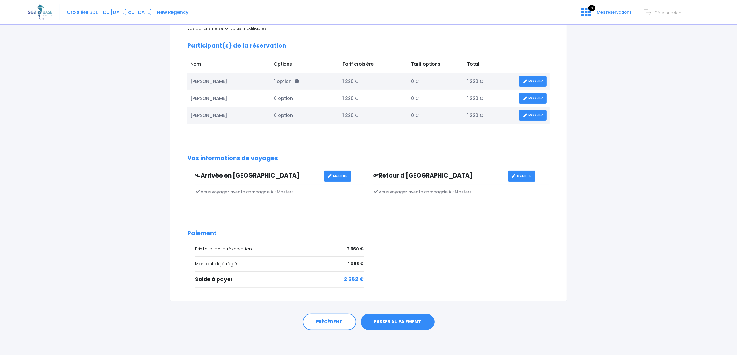  Describe the element at coordinates (305, 65) in the screenshot. I see `td: Options` at that location.